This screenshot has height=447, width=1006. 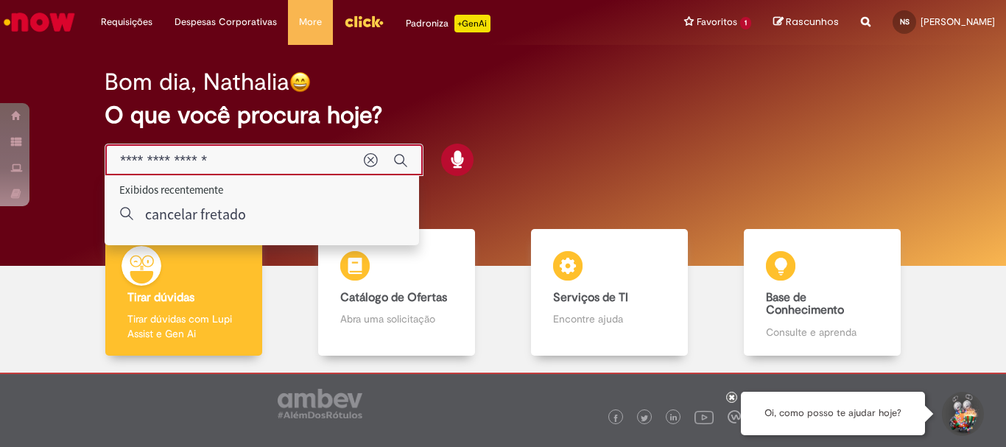 What do you see at coordinates (609, 319) in the screenshot?
I see `p: Encontre ajuda` at bounding box center [609, 319].